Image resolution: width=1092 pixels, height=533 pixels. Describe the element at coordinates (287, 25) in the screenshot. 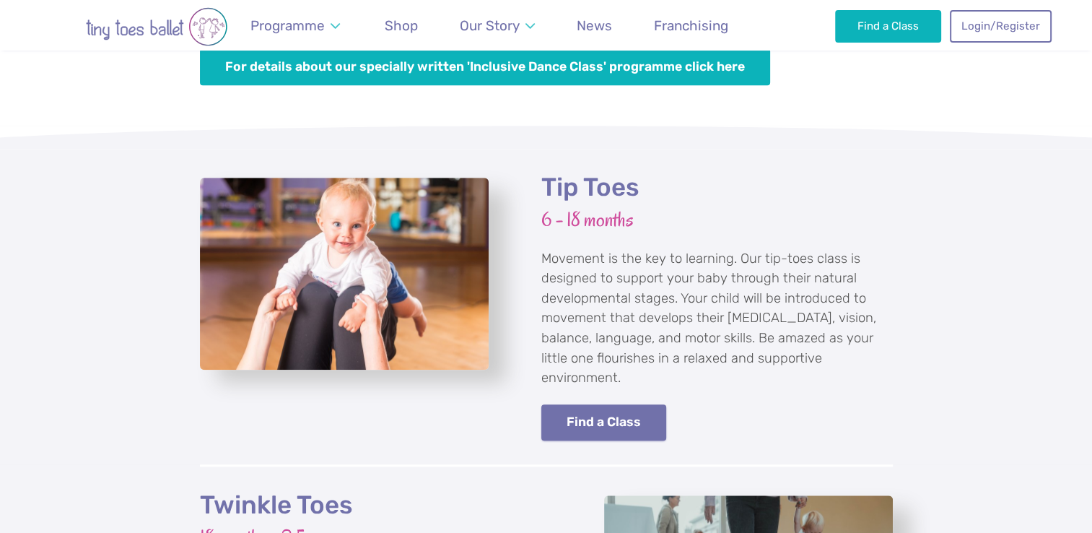

I see `span: Programme` at that location.